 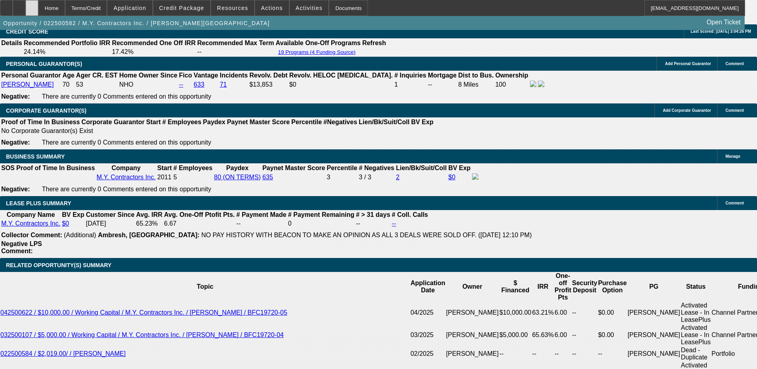 I want to click on td: 100, so click(x=512, y=85).